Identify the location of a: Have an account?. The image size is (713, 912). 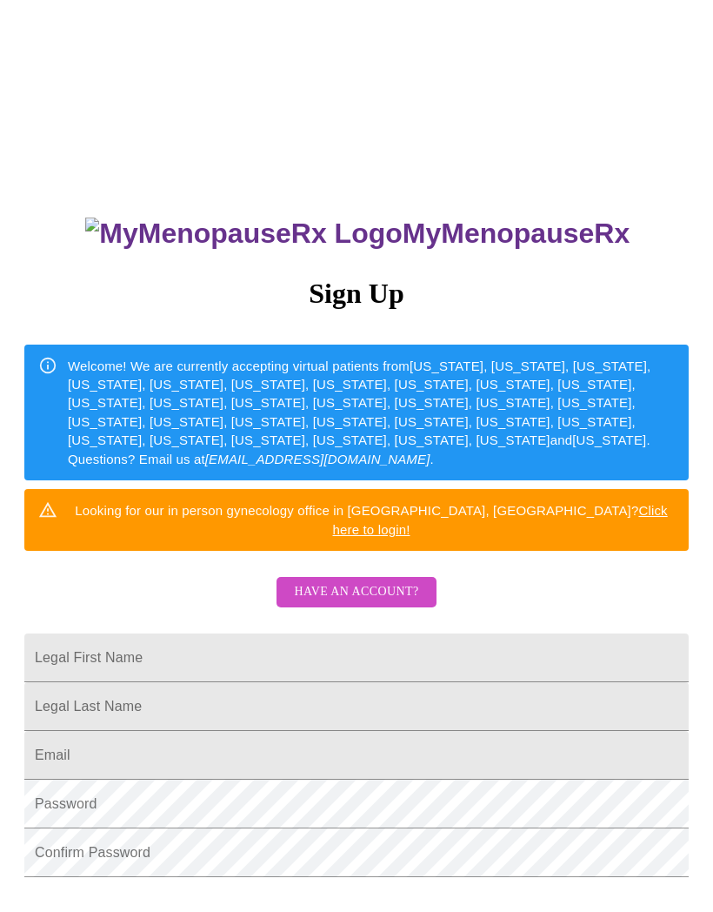
(356, 603).